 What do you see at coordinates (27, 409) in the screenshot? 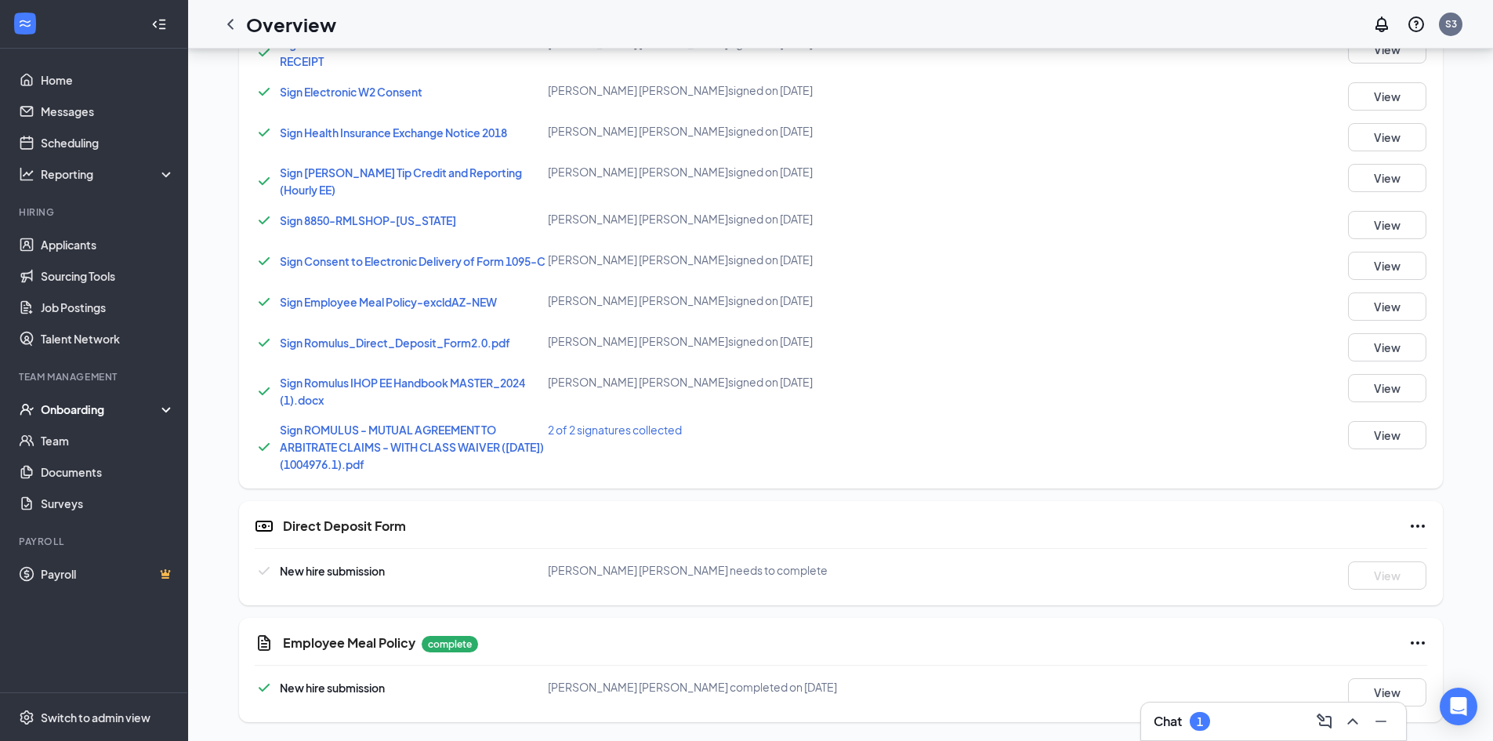
I see `svg: UserCheck` at bounding box center [27, 409].